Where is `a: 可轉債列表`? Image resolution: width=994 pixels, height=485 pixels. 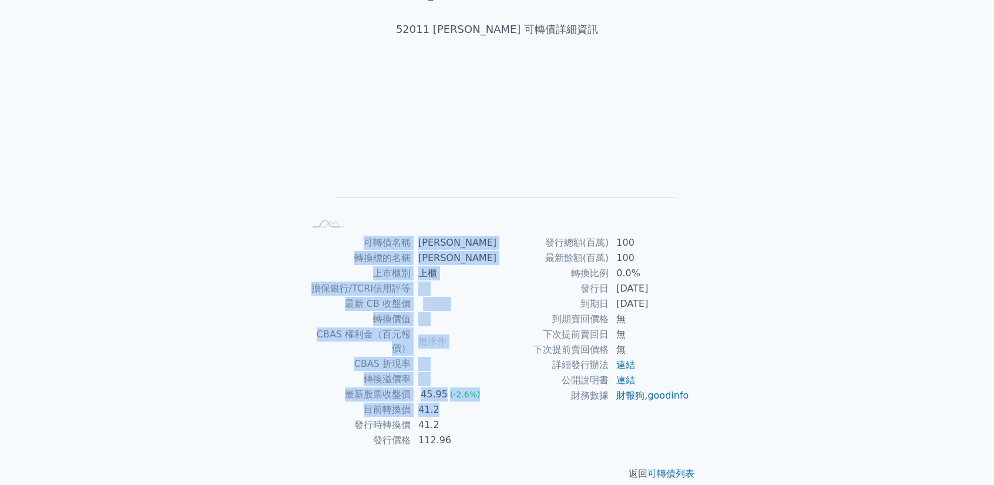
a: 可轉債列表 is located at coordinates (671, 473).